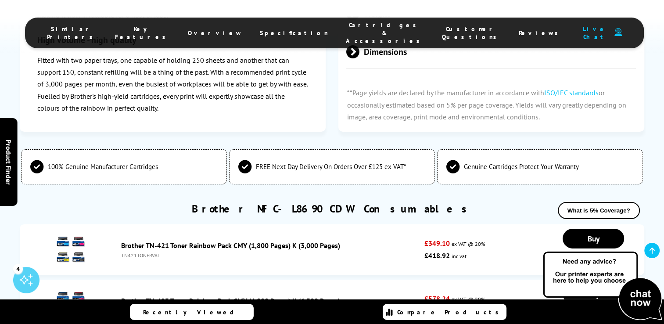  What do you see at coordinates (193, 312) in the screenshot?
I see `span: Recently Viewed` at bounding box center [193, 312].